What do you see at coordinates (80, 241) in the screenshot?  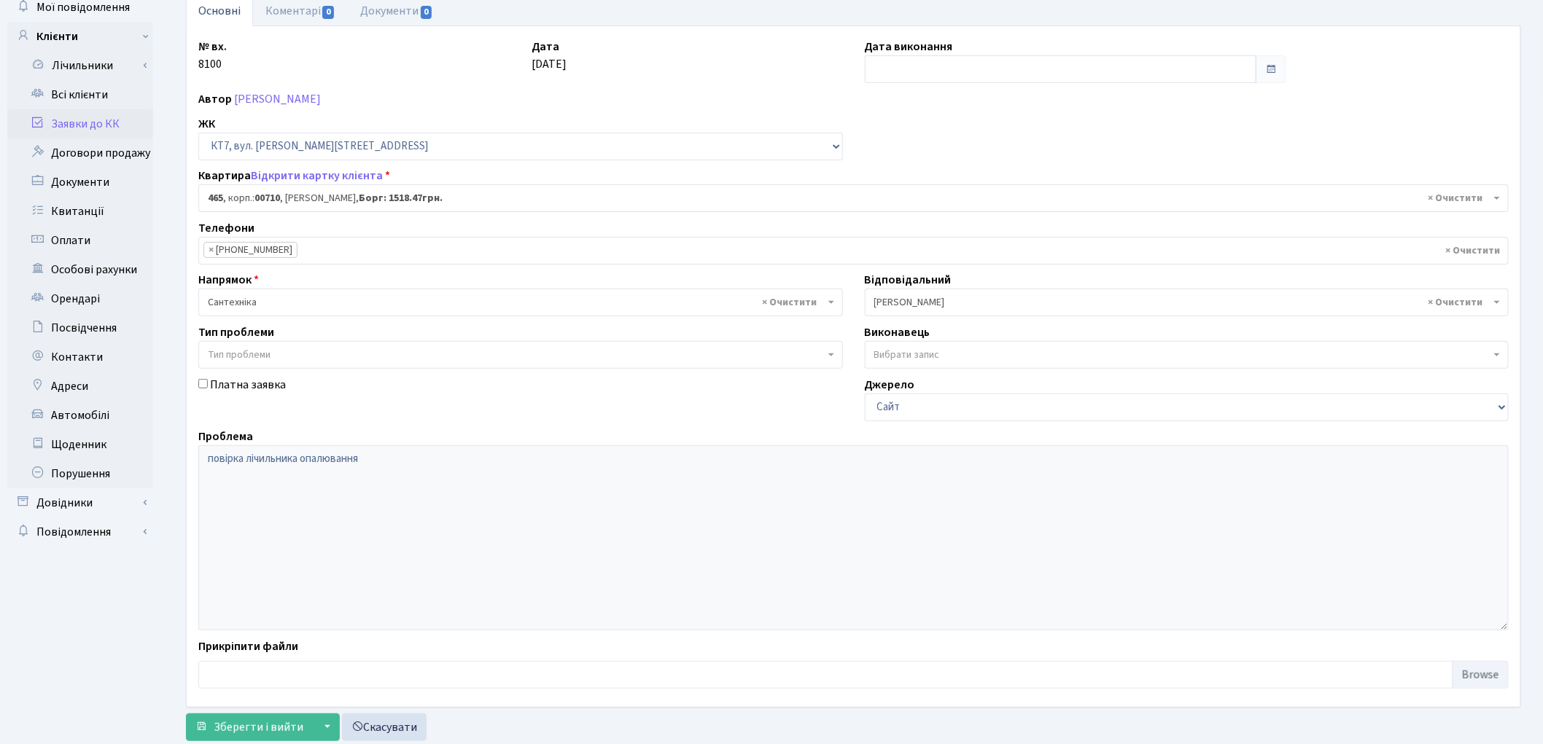 I see `a: Оплати` at bounding box center [80, 241].